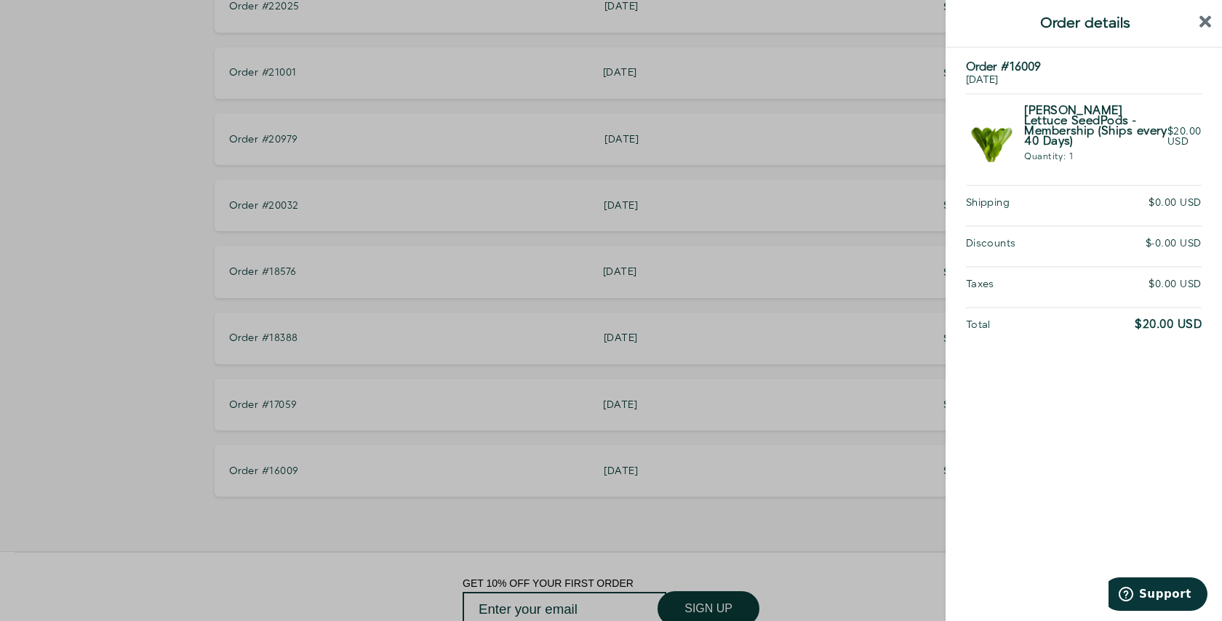  Describe the element at coordinates (1095, 157) in the screenshot. I see `p: Quantity: 1` at that location.